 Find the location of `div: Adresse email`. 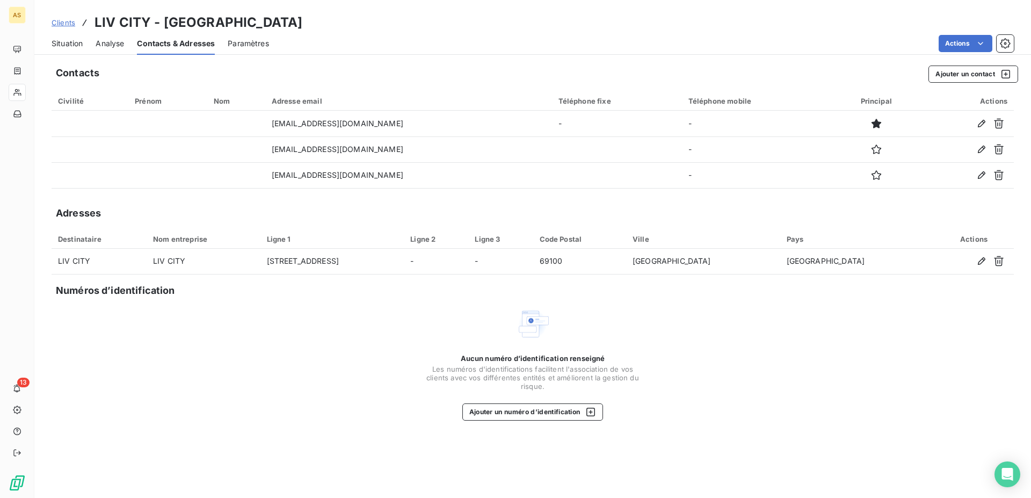

div: Adresse email is located at coordinates (409, 101).